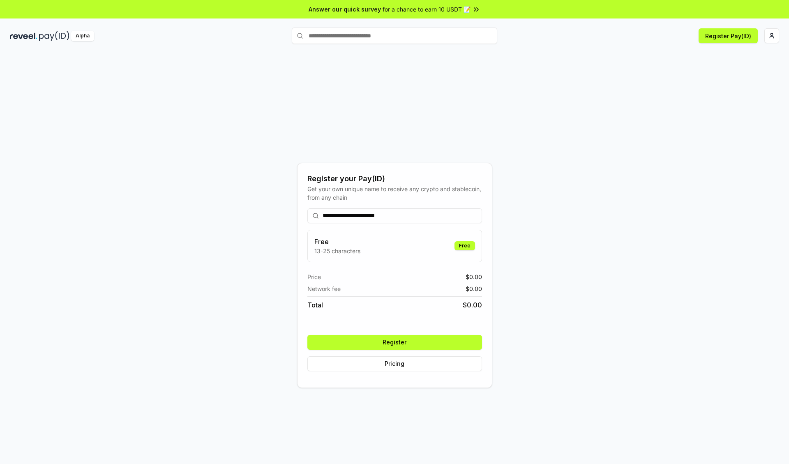  What do you see at coordinates (324, 288) in the screenshot?
I see `span: Network fee` at bounding box center [324, 288].